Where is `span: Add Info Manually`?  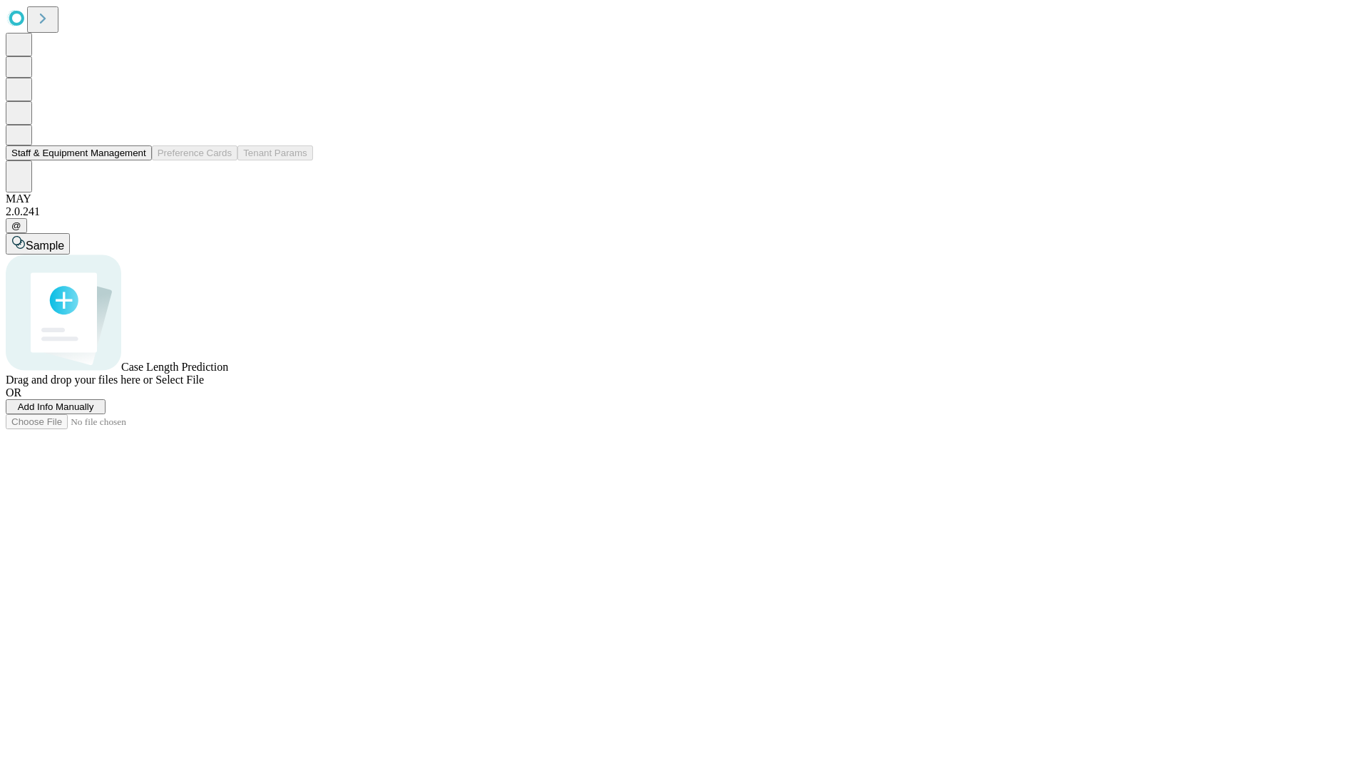 span: Add Info Manually is located at coordinates (56, 407).